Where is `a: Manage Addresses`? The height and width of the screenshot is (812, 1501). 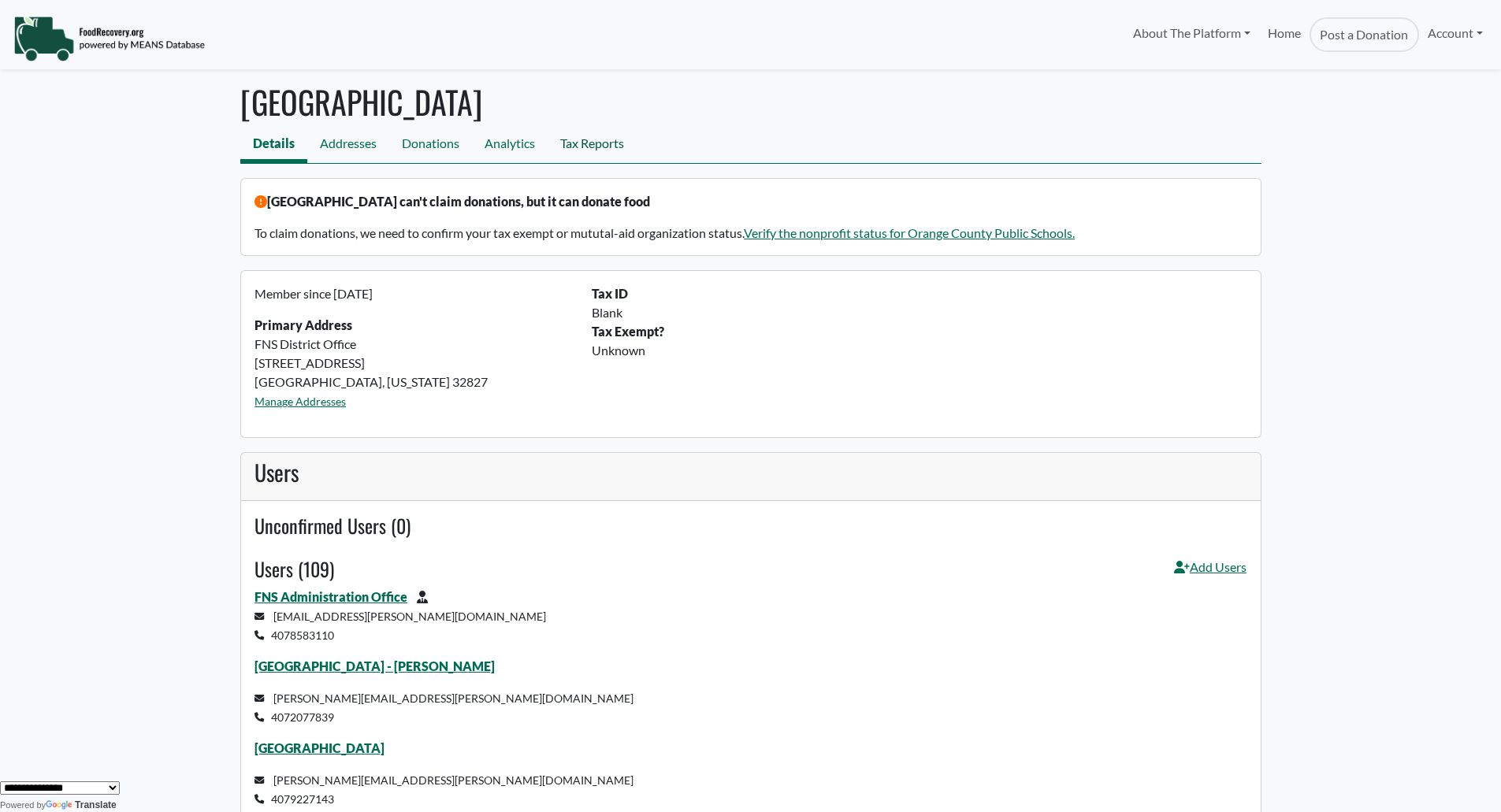
a: Manage Addresses is located at coordinates (300, 401).